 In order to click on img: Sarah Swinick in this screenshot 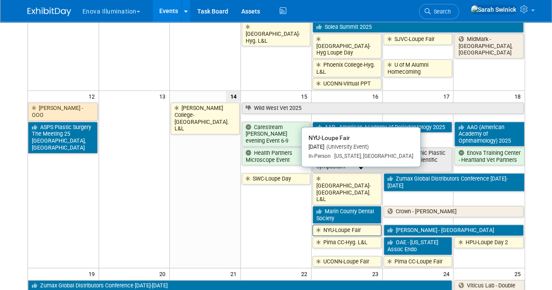, I will do `click(493, 10)`.